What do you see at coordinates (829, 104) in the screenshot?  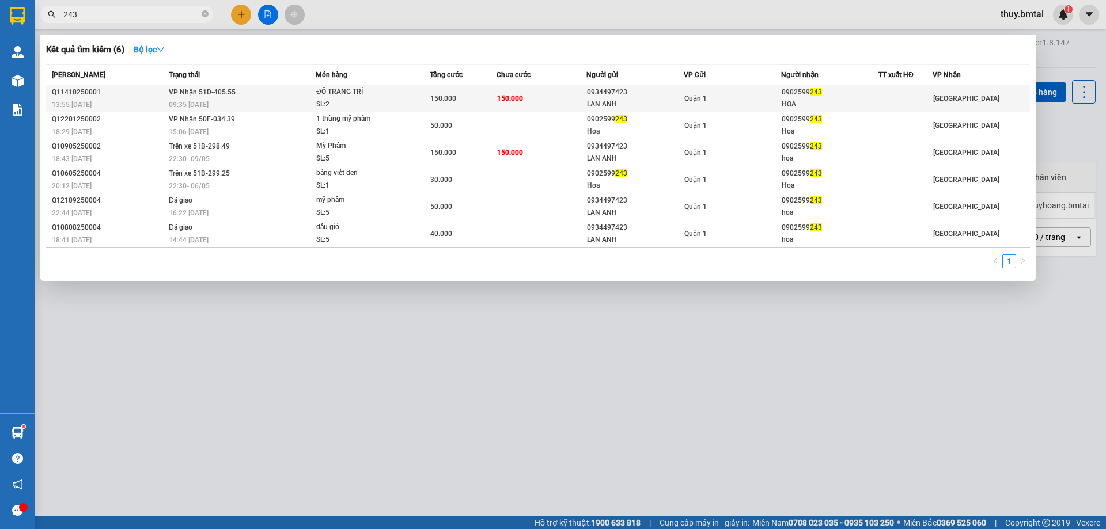 I see `div: HOA` at bounding box center [829, 104].